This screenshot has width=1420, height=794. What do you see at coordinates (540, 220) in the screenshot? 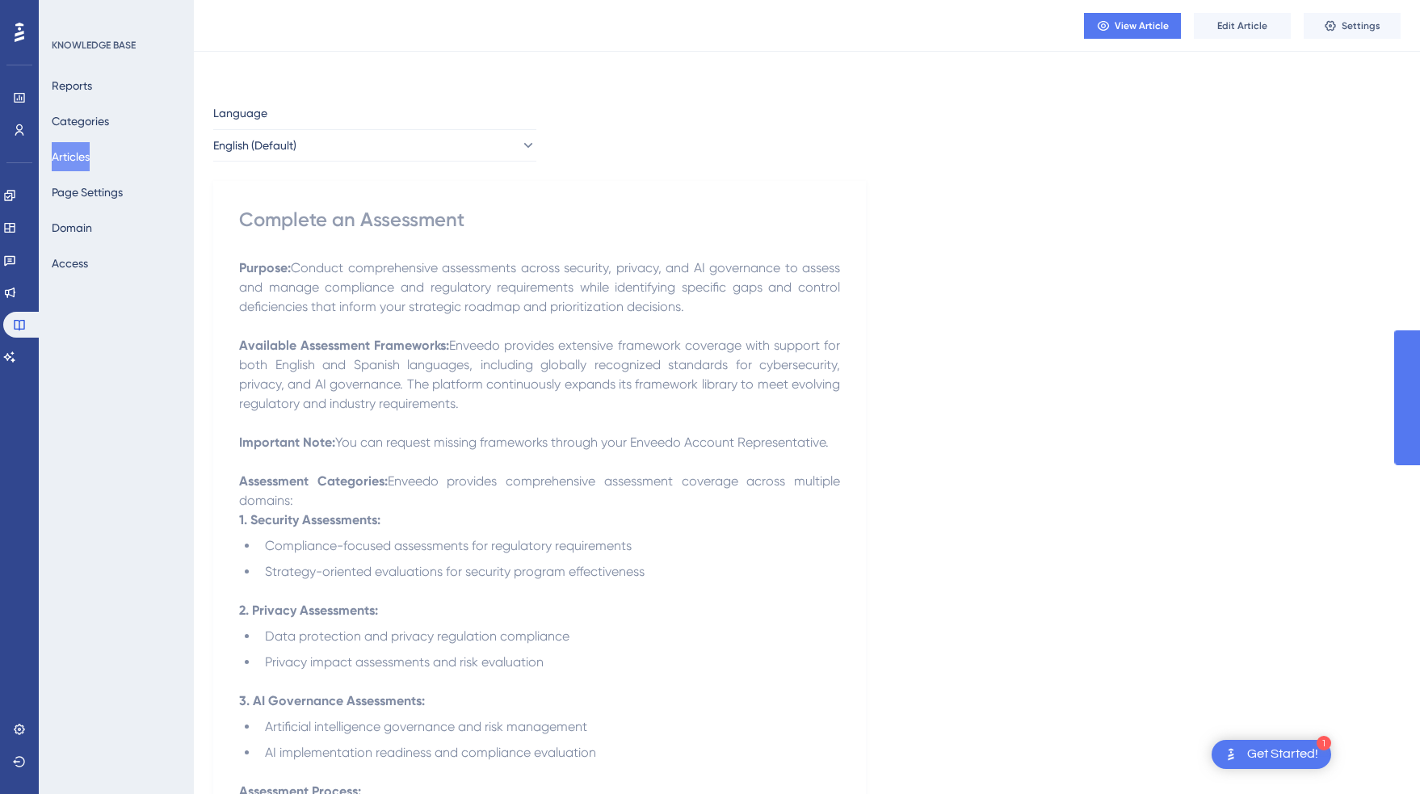
I see `div: Complete an Assessment` at bounding box center [540, 220].